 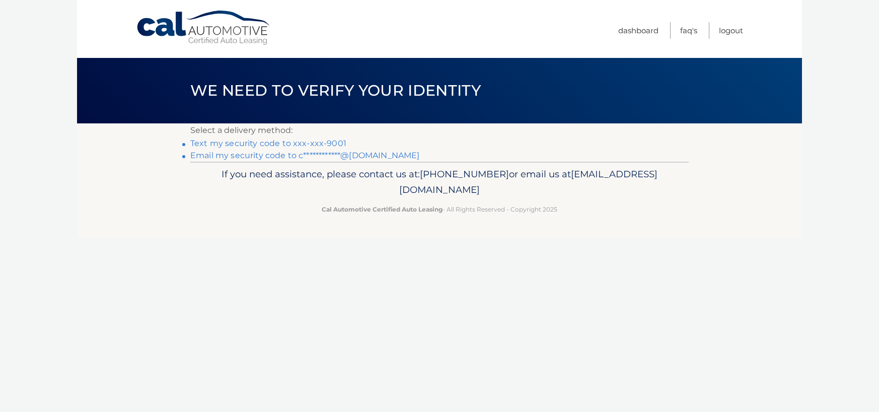 What do you see at coordinates (689, 30) in the screenshot?
I see `a: FAQ's` at bounding box center [689, 30].